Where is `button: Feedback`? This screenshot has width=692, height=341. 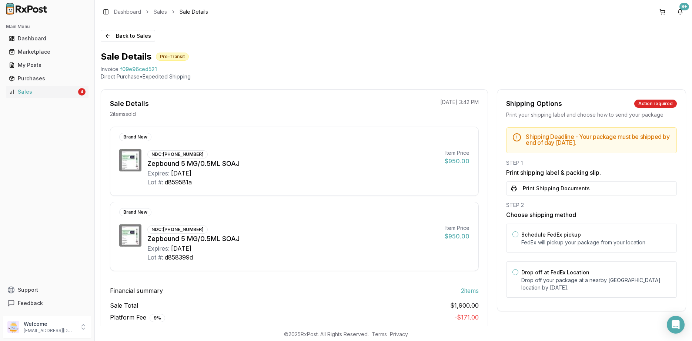
button: Feedback is located at coordinates (47, 303).